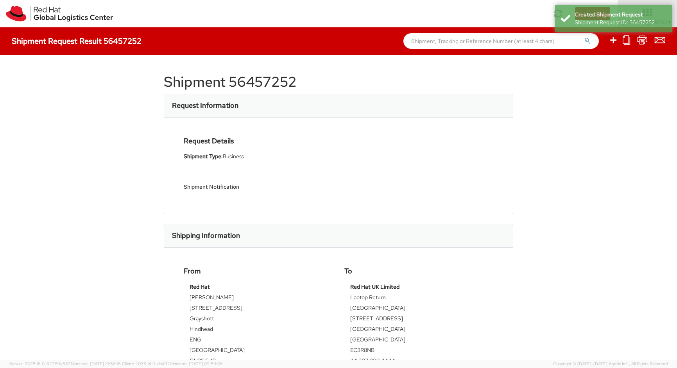 This screenshot has height=368, width=677. Describe the element at coordinates (258, 330) in the screenshot. I see `td: Hindhead` at that location.